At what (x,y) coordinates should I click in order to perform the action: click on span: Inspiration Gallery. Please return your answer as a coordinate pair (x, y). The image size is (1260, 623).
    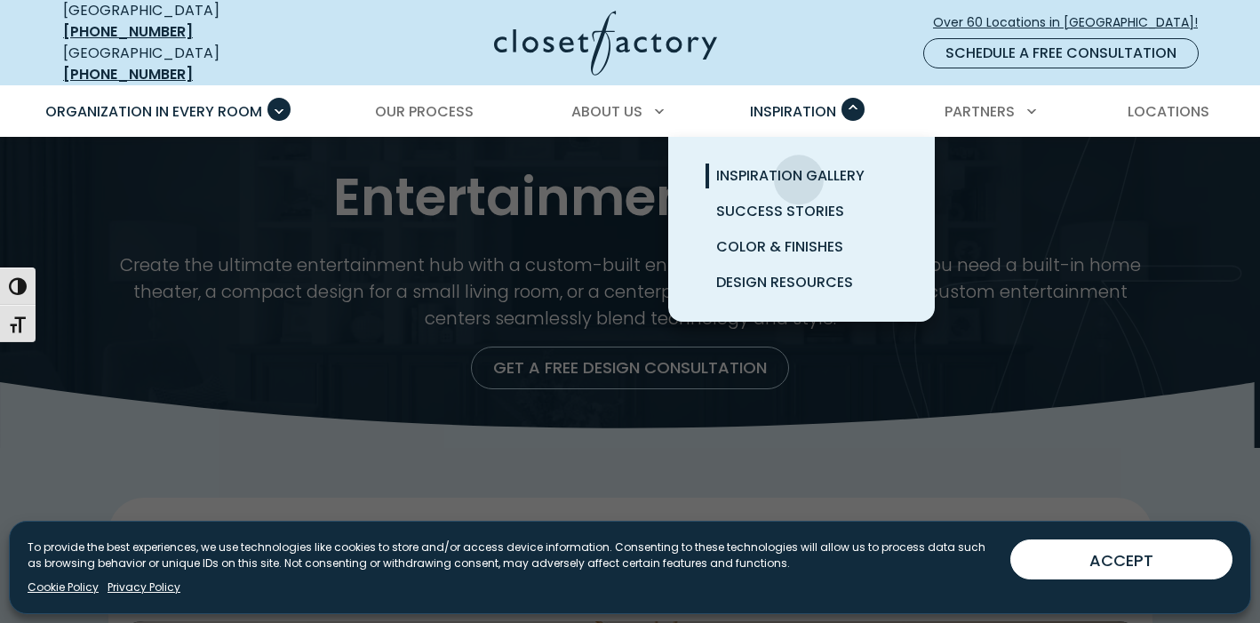
    Looking at the image, I should click on (790, 175).